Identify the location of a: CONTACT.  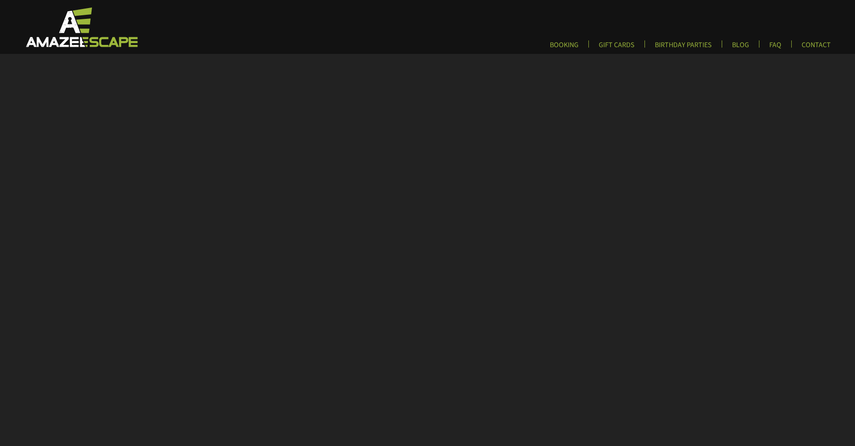
(816, 48).